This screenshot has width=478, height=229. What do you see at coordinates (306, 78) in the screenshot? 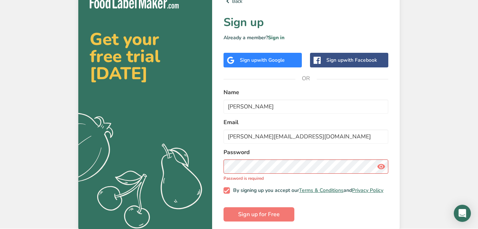
I see `span: OR` at bounding box center [306, 78].